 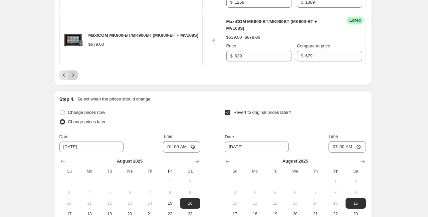 What do you see at coordinates (255, 193) in the screenshot?
I see `button: Monday August 4 2025` at bounding box center [255, 193].